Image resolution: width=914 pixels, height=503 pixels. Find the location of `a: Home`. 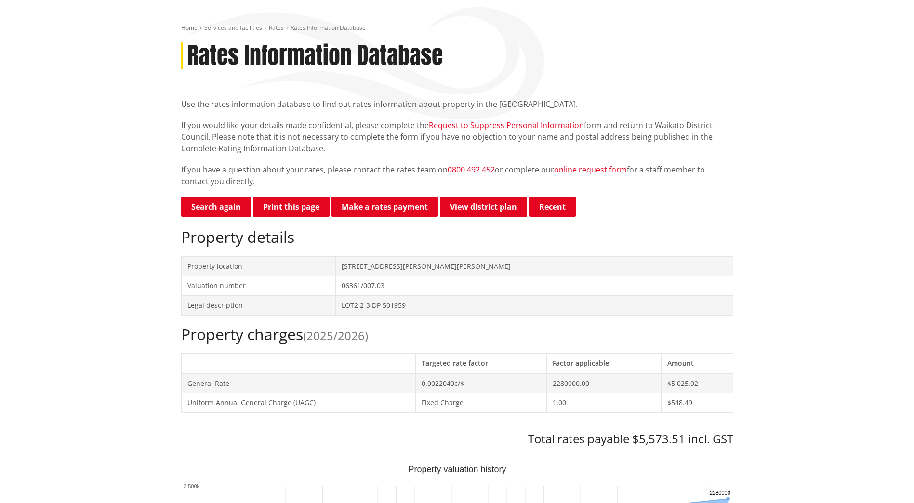

a: Home is located at coordinates (189, 27).